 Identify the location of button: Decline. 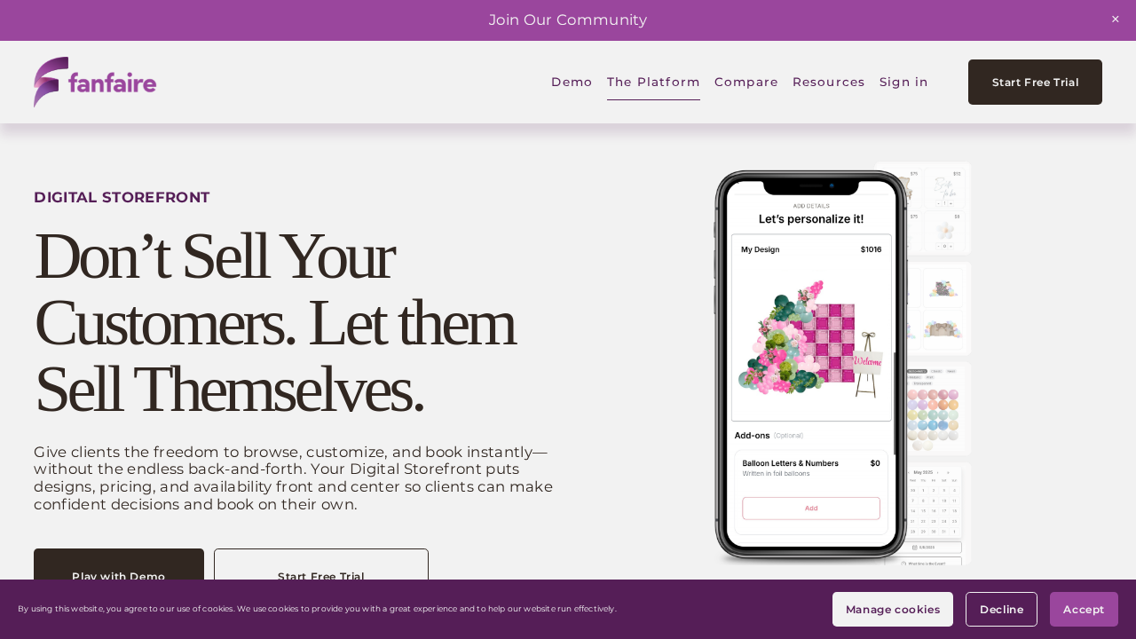
(1001, 609).